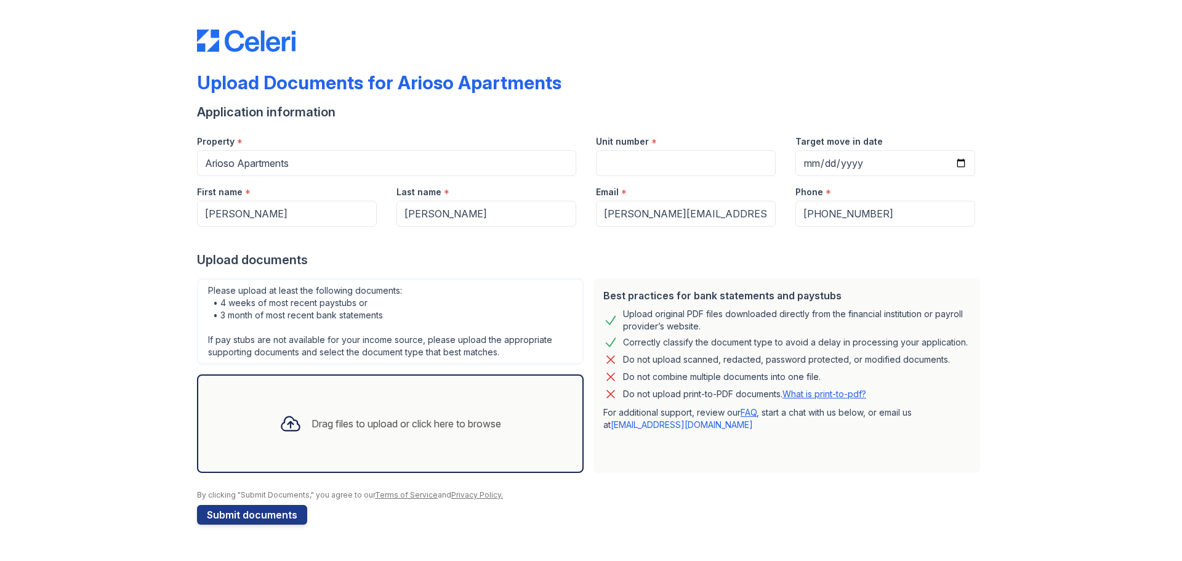 The height and width of the screenshot is (561, 1182). What do you see at coordinates (809, 192) in the screenshot?
I see `label: Phone` at bounding box center [809, 192].